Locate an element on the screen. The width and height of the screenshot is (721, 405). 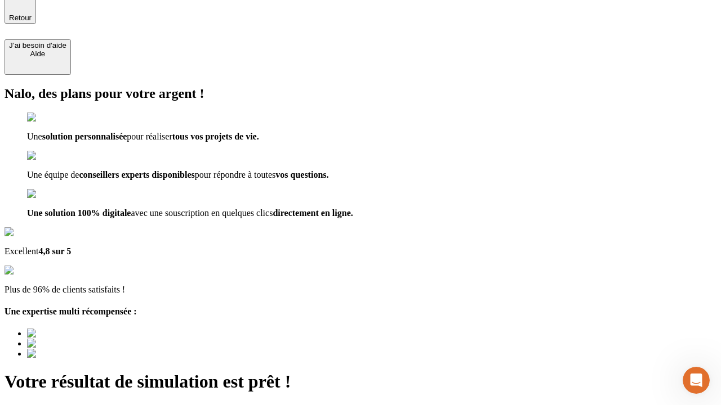
span: Retour is located at coordinates (20, 17).